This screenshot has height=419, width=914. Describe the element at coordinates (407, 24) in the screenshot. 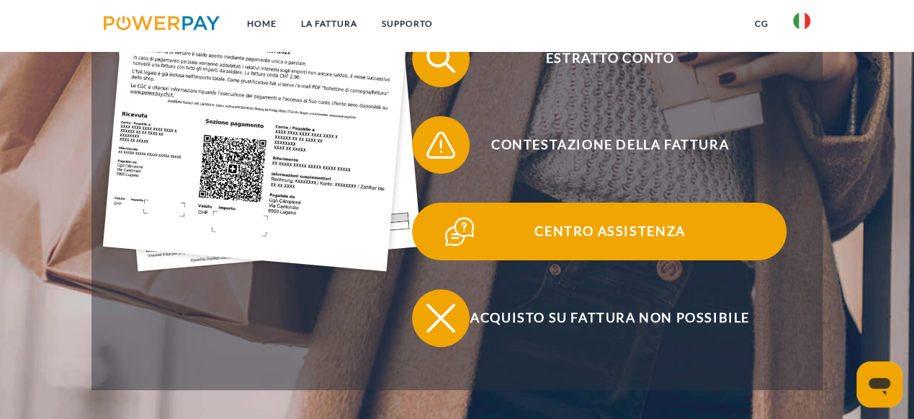

I see `a: Supporto` at that location.